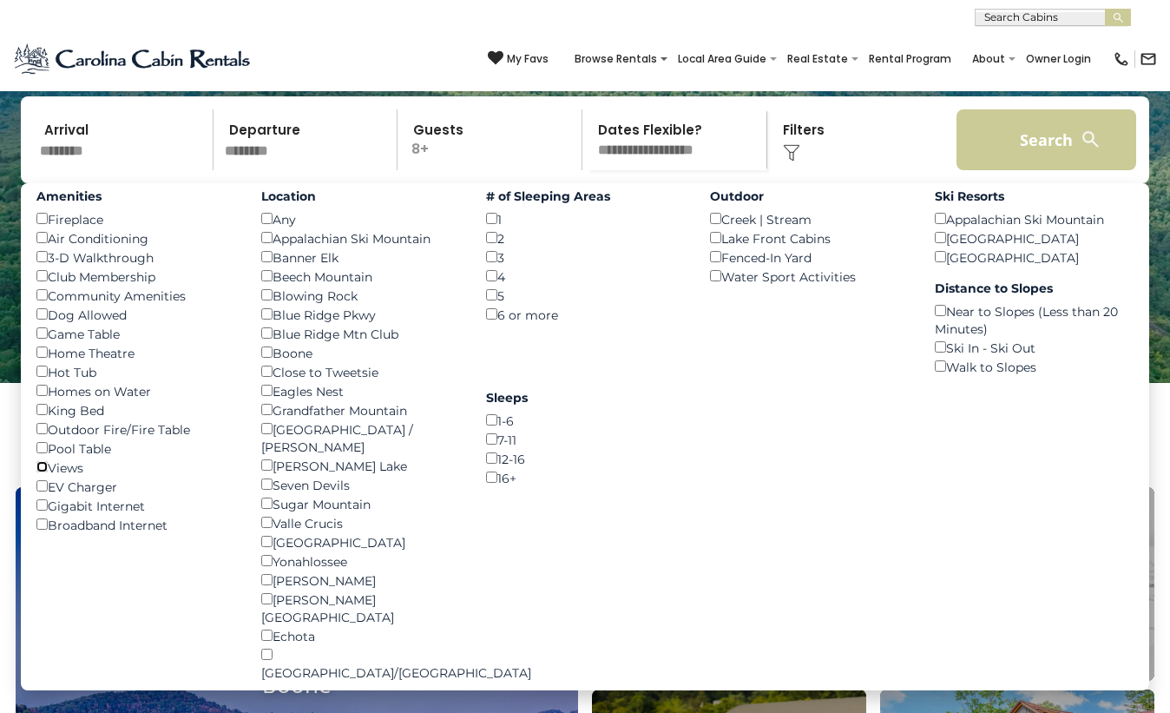 This screenshot has width=1170, height=713. What do you see at coordinates (360, 635) in the screenshot?
I see `div: Echota` at bounding box center [360, 635].